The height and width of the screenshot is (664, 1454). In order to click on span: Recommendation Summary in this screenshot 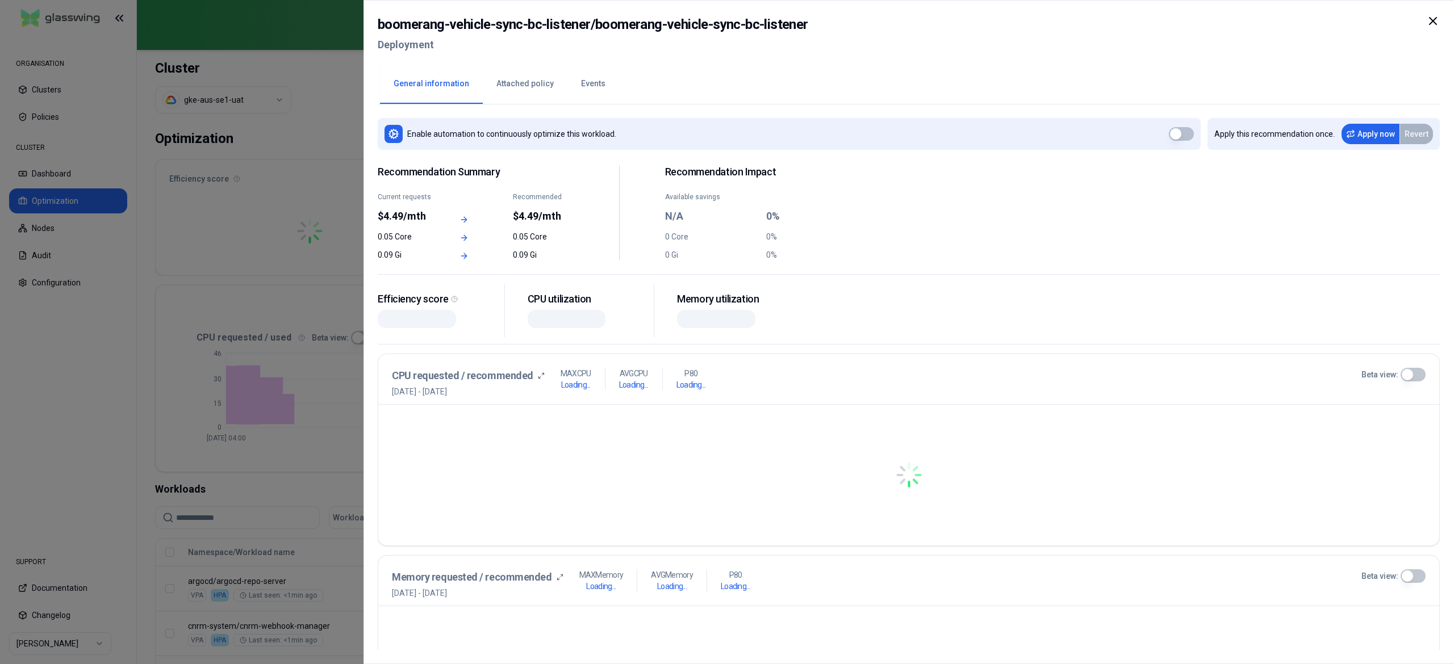, I will do `click(475, 172)`.